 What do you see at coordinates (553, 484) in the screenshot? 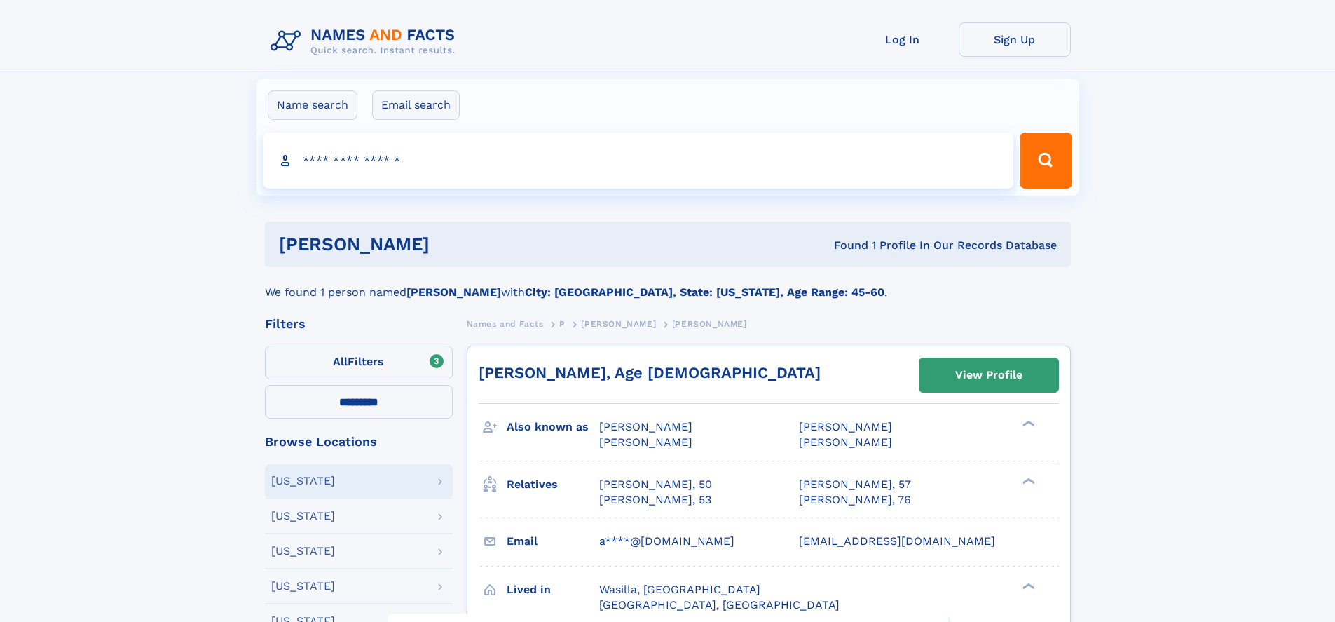
I see `h3: Relatives` at bounding box center [553, 484].